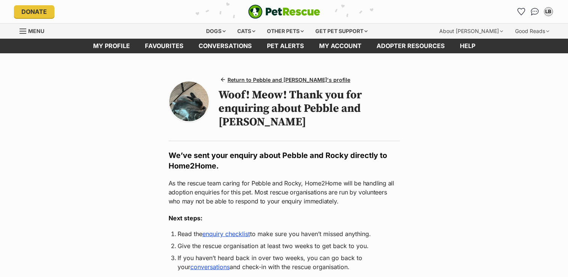 This screenshot has height=277, width=568. What do you see at coordinates (468, 46) in the screenshot?
I see `a: Help` at bounding box center [468, 46].